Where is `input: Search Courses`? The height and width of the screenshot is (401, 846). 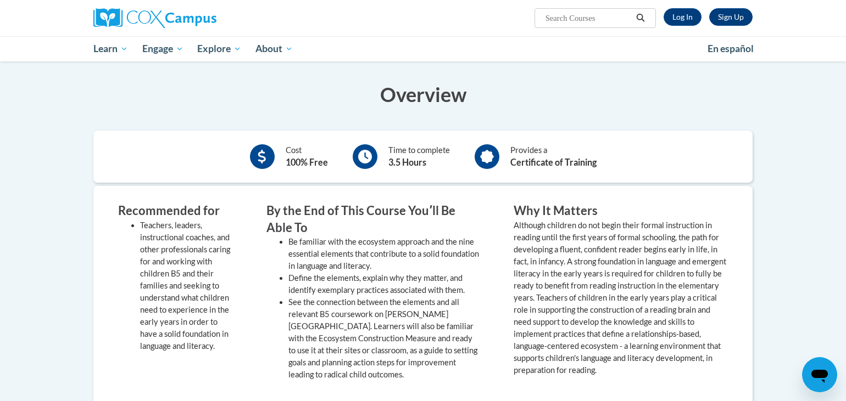 input: Search Courses is located at coordinates (588, 18).